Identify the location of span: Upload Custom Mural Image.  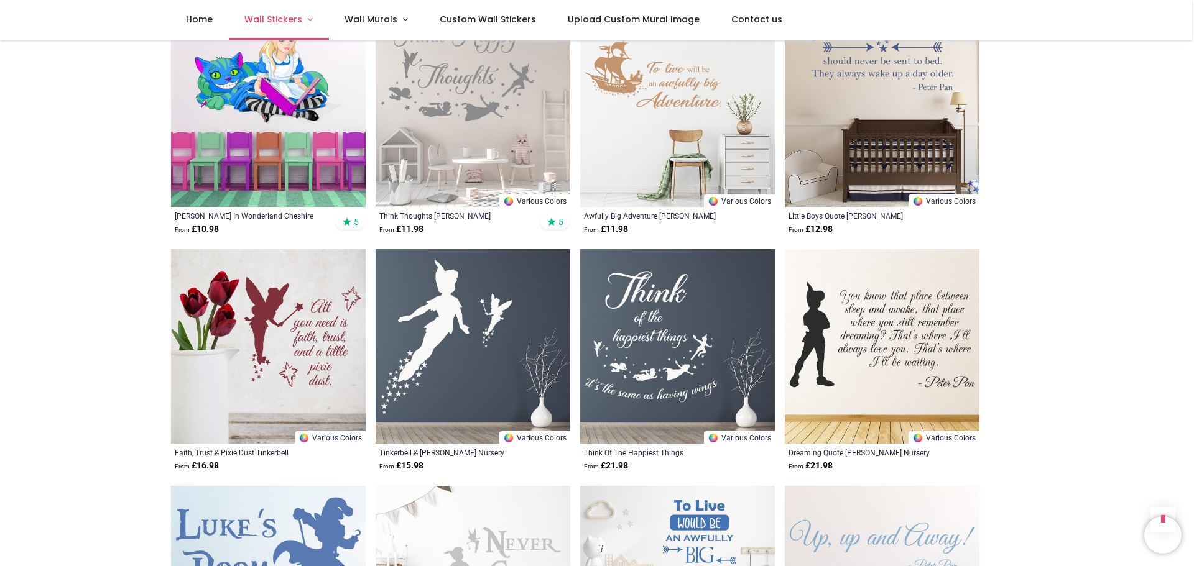
(634, 19).